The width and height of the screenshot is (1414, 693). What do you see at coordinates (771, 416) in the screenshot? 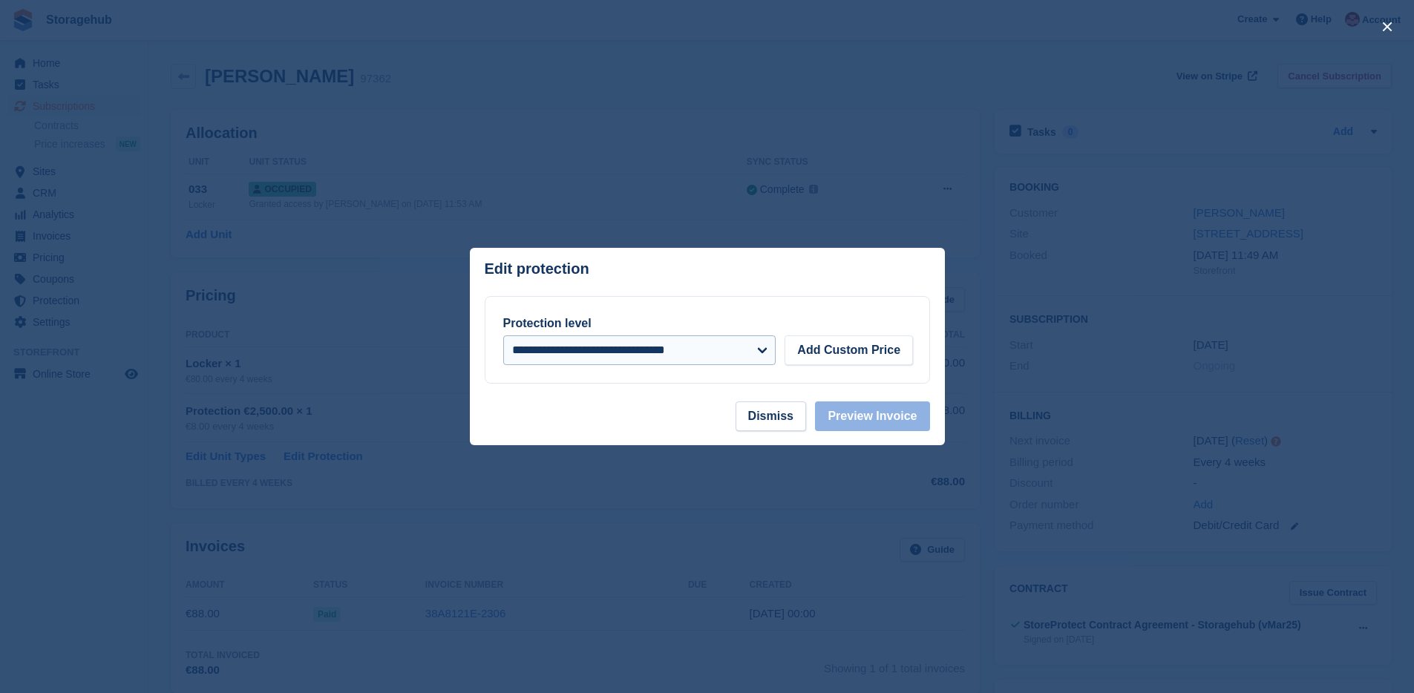
I see `button: Dismiss` at bounding box center [771, 416].